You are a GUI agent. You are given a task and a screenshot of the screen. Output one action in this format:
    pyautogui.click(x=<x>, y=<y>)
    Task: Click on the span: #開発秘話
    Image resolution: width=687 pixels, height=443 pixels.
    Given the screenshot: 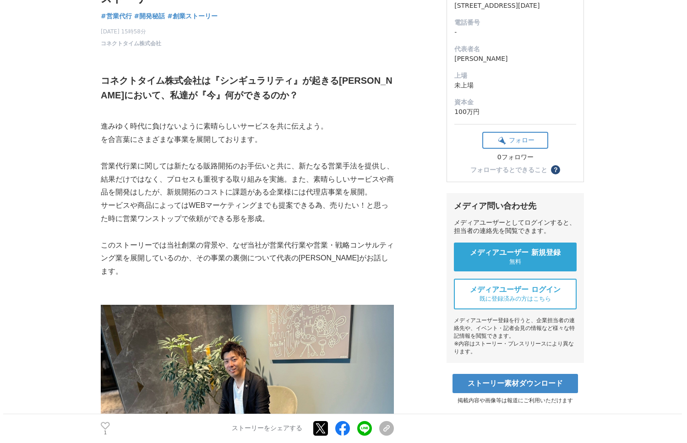 What is the action you would take?
    pyautogui.click(x=150, y=16)
    